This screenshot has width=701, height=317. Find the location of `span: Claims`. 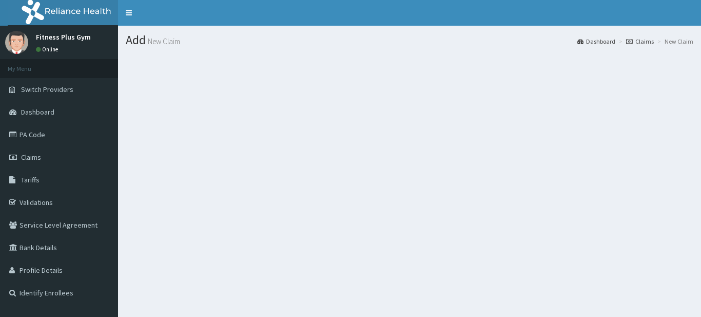

span: Claims is located at coordinates (31, 157).